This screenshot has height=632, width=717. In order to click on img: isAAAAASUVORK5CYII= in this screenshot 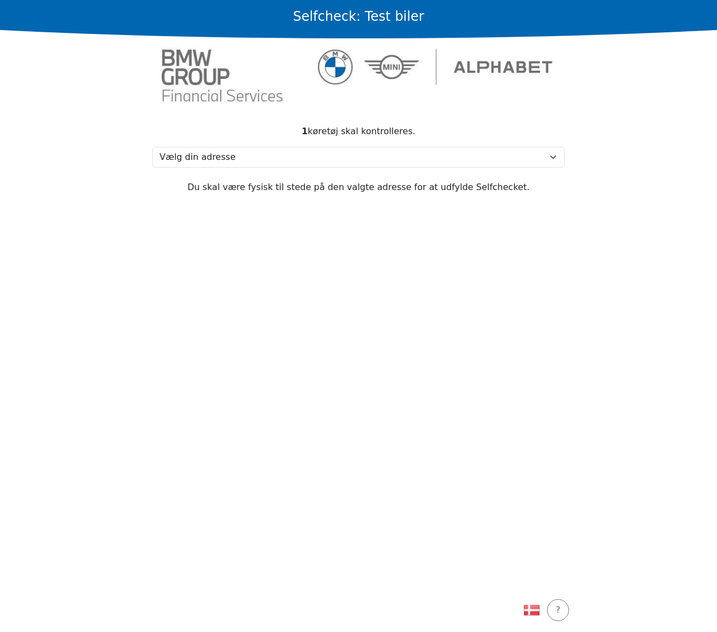, I will do `click(532, 610)`.